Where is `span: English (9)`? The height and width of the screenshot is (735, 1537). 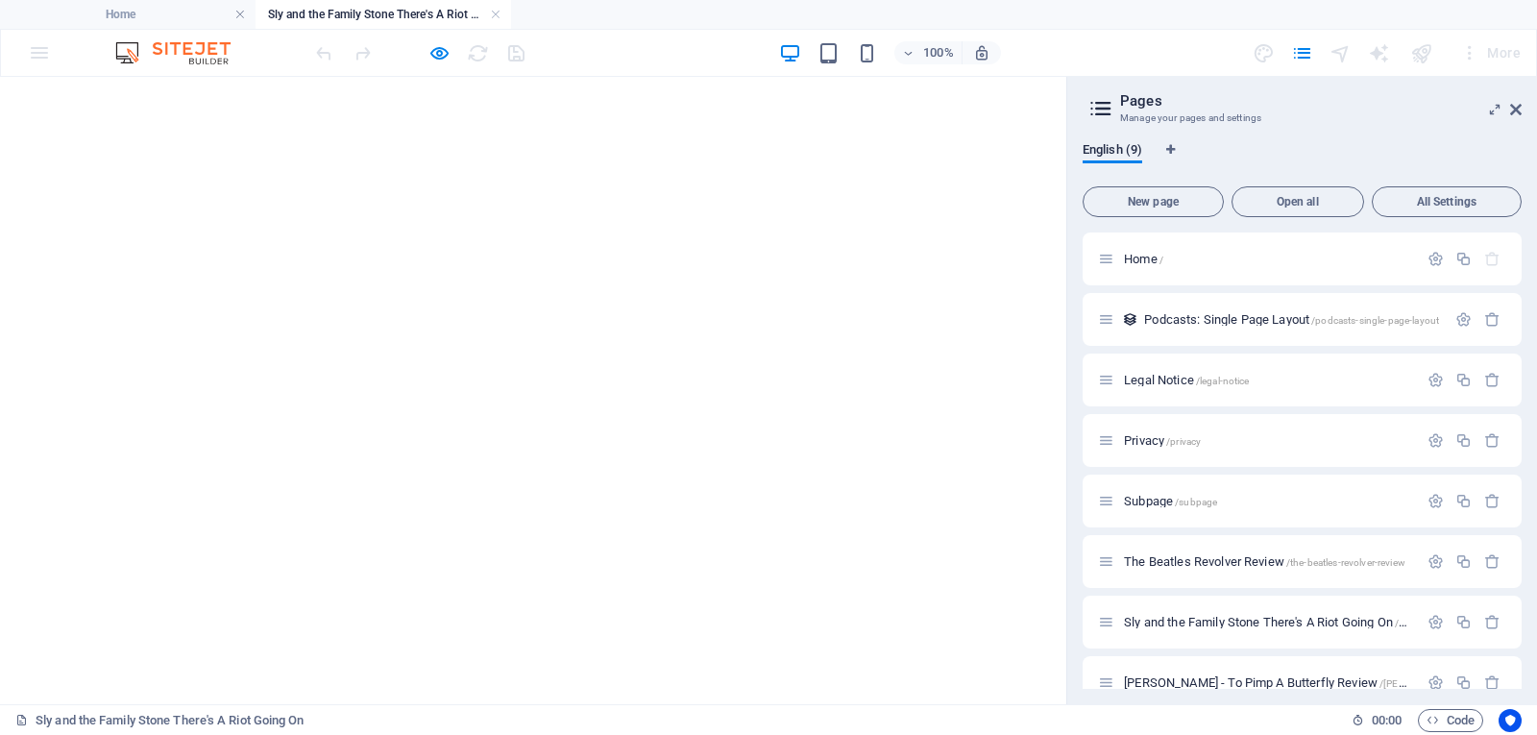 span: English (9) is located at coordinates (1113, 152).